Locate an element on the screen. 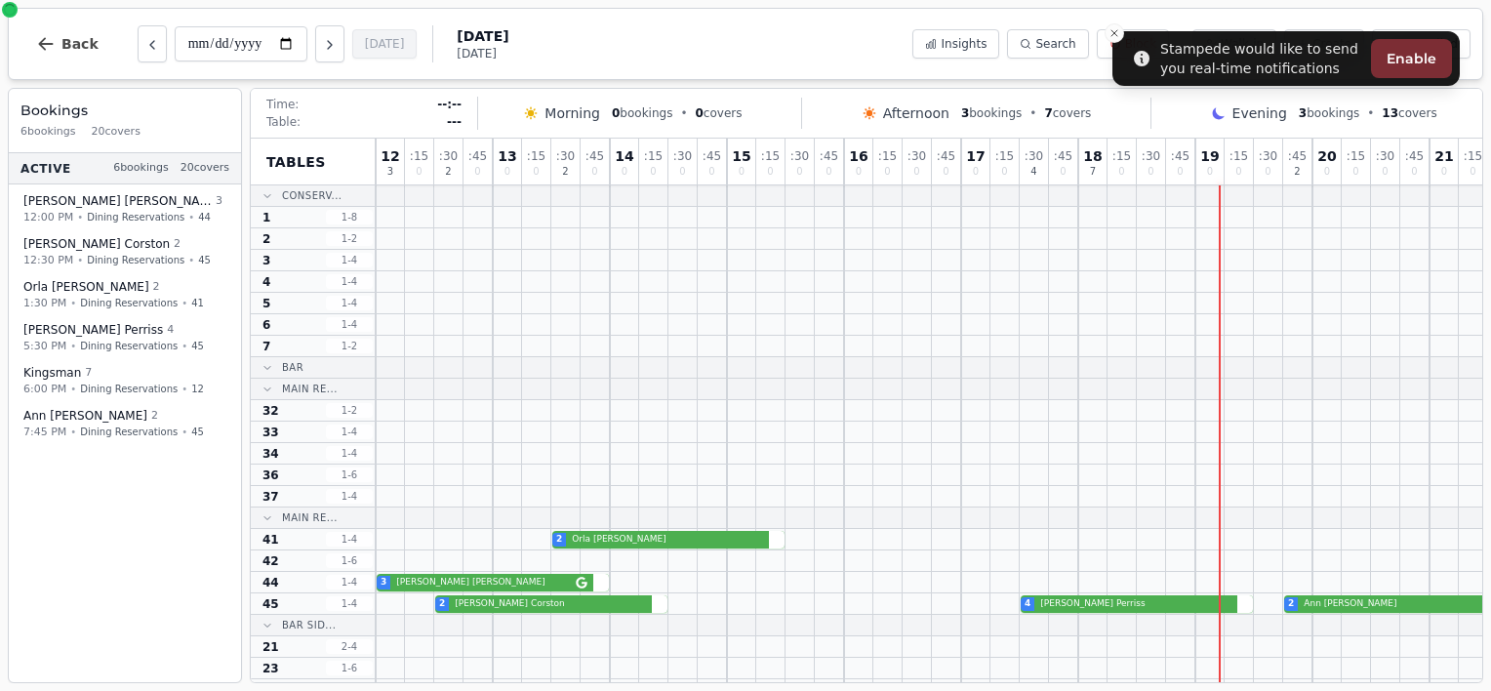 This screenshot has height=691, width=1491. span: 5:30 PM is located at coordinates (45, 346).